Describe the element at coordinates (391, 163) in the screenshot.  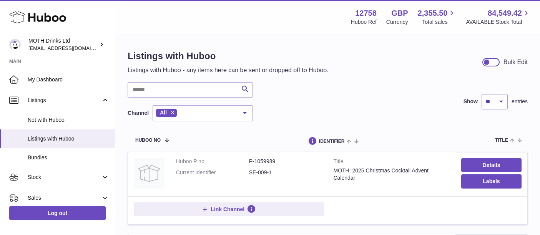
I see `strong: Title` at that location.